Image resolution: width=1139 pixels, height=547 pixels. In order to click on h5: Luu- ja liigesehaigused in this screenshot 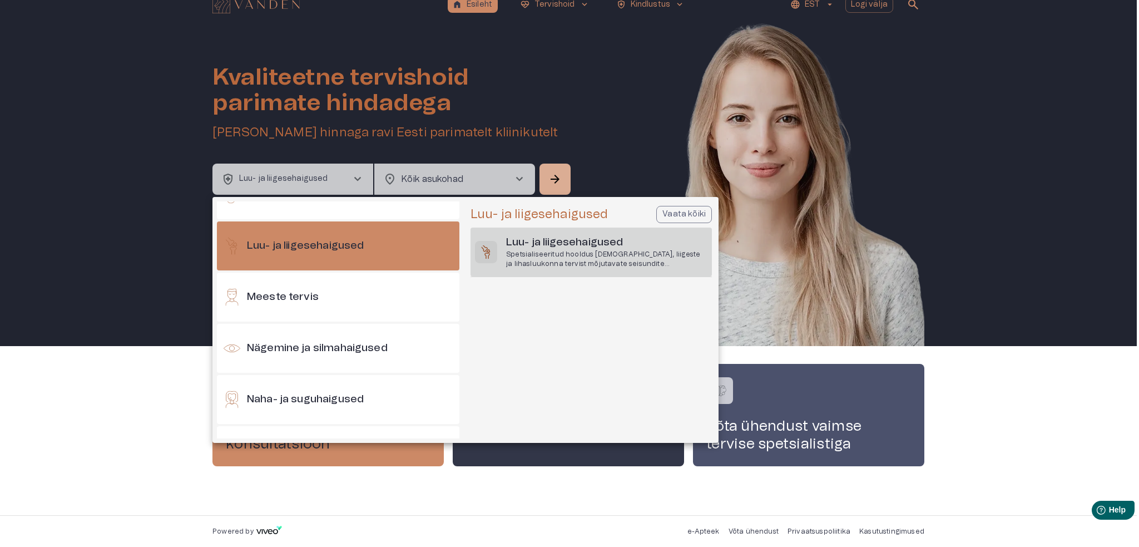, I will do `click(539, 214)`.